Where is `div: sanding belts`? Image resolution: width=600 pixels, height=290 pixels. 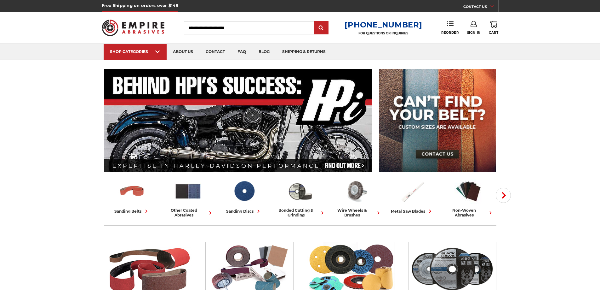 div: sanding belts is located at coordinates (132, 211).